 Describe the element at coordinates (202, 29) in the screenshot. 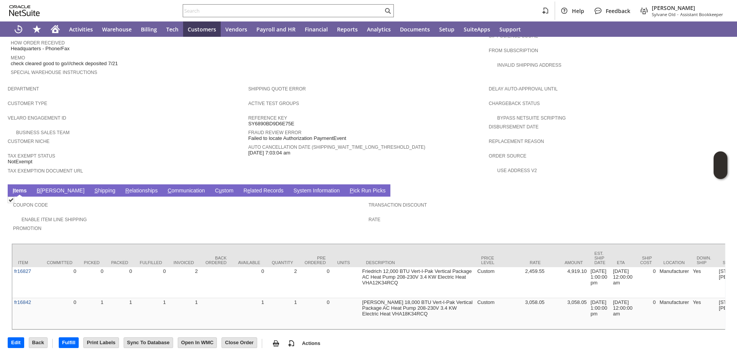

I see `span: Customers` at that location.